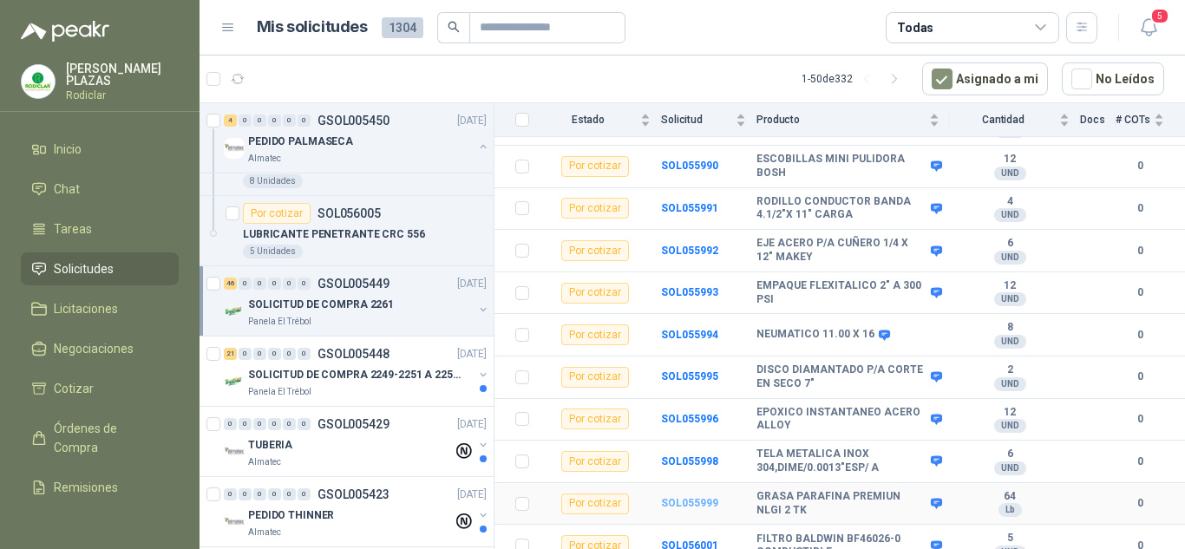 This screenshot has height=549, width=1185. I want to click on p: Panela El Trébol, so click(279, 322).